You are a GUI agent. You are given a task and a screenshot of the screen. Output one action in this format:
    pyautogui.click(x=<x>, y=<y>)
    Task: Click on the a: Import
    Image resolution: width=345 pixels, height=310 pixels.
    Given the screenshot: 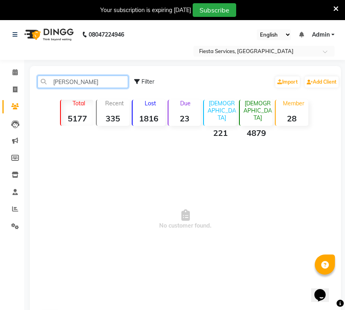 What is the action you would take?
    pyautogui.click(x=287, y=82)
    